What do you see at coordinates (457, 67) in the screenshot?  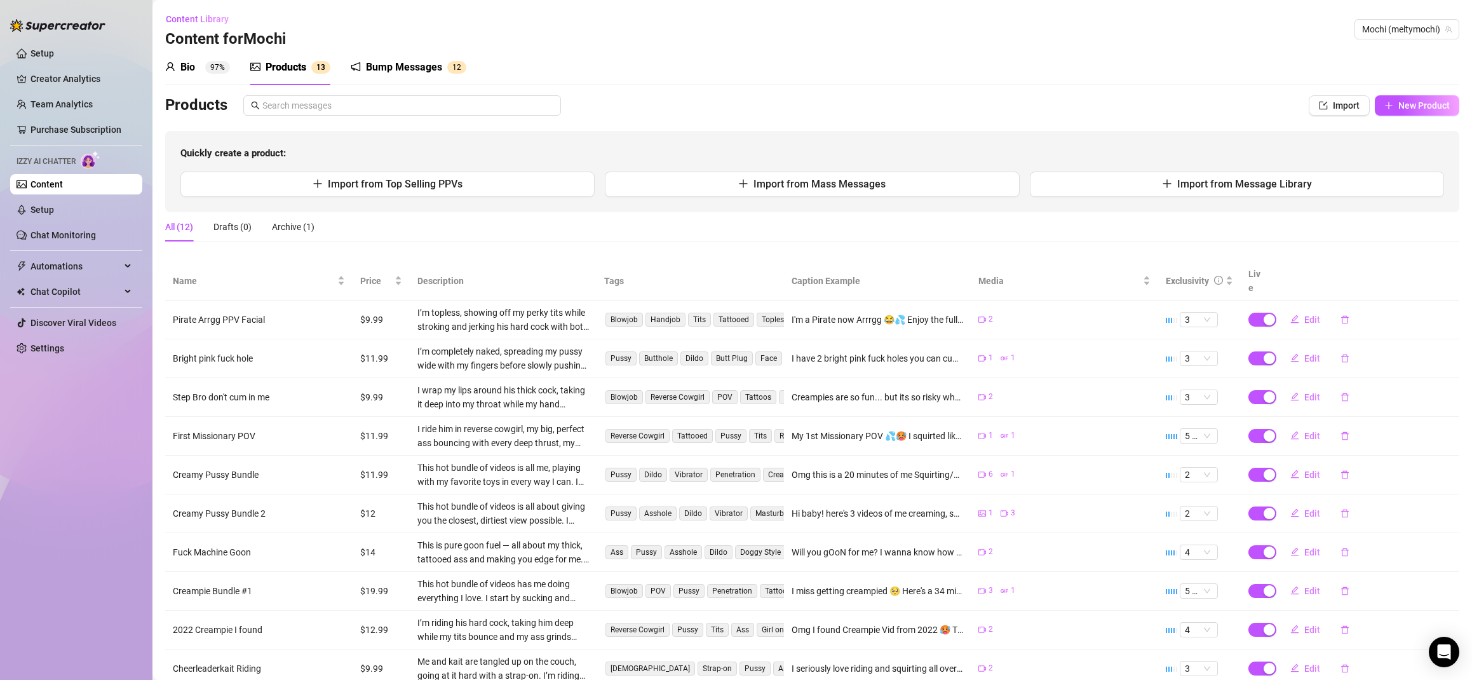 I see `sup: 12` at bounding box center [457, 67].